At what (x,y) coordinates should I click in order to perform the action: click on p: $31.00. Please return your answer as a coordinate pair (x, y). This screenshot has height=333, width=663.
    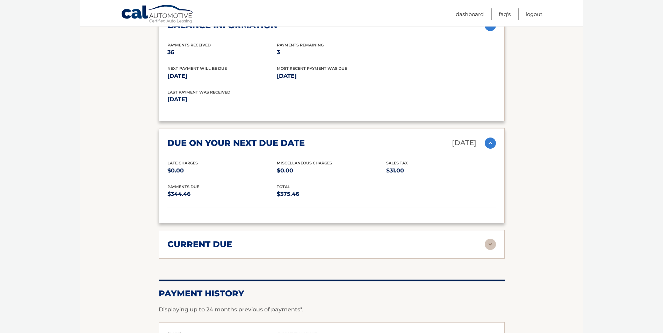
    Looking at the image, I should click on (441, 171).